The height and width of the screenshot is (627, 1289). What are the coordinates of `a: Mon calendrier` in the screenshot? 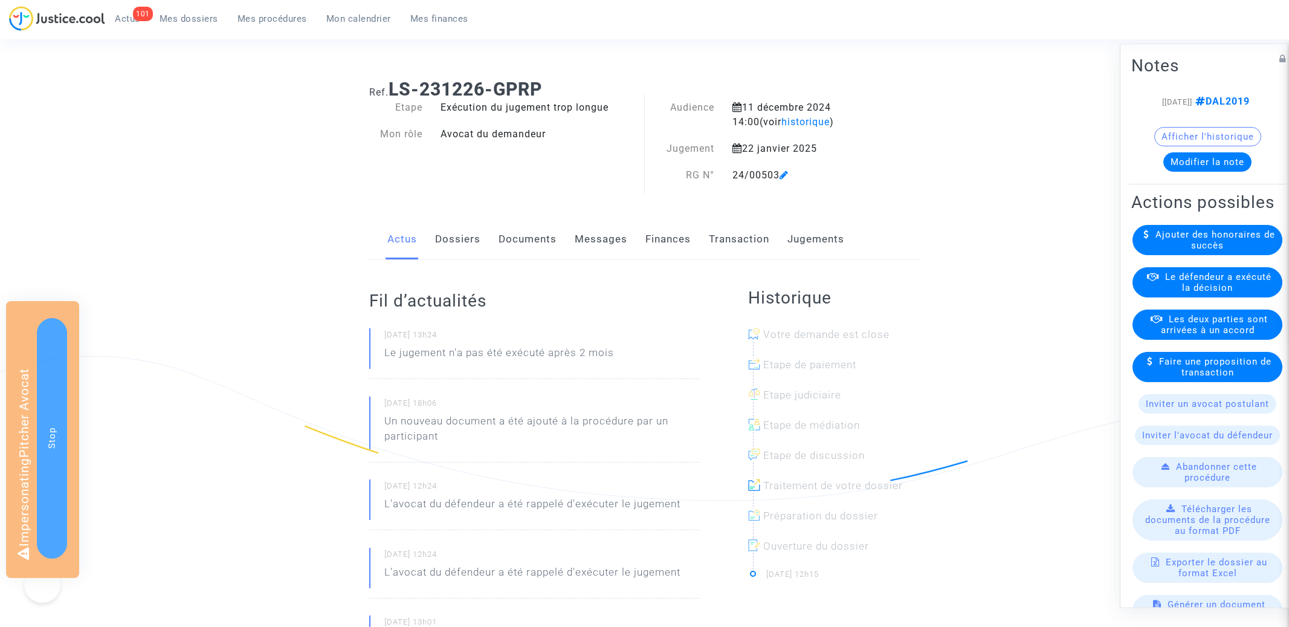 It's located at (358, 19).